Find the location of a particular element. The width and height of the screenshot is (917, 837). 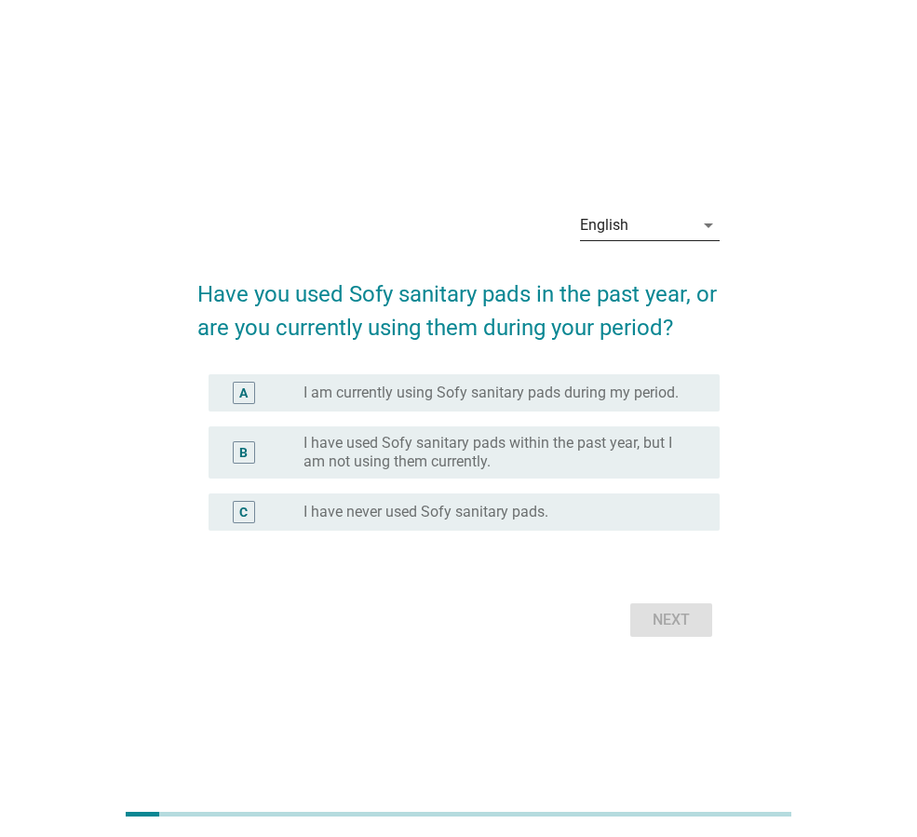

div: A is located at coordinates (243, 392).